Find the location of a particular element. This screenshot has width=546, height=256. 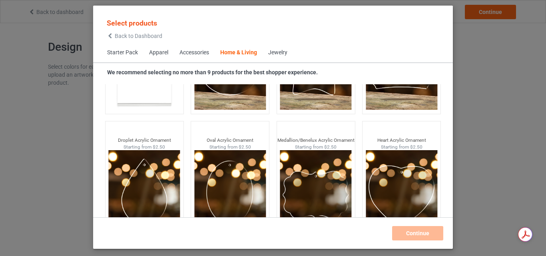

div: Medallion/Benelux Acrylic Ornament is located at coordinates (316, 140).